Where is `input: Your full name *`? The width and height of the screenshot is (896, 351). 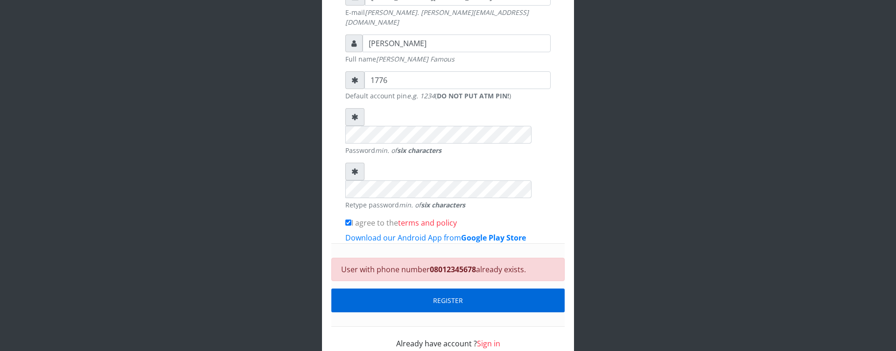
input: Your full name * is located at coordinates (456, 43).